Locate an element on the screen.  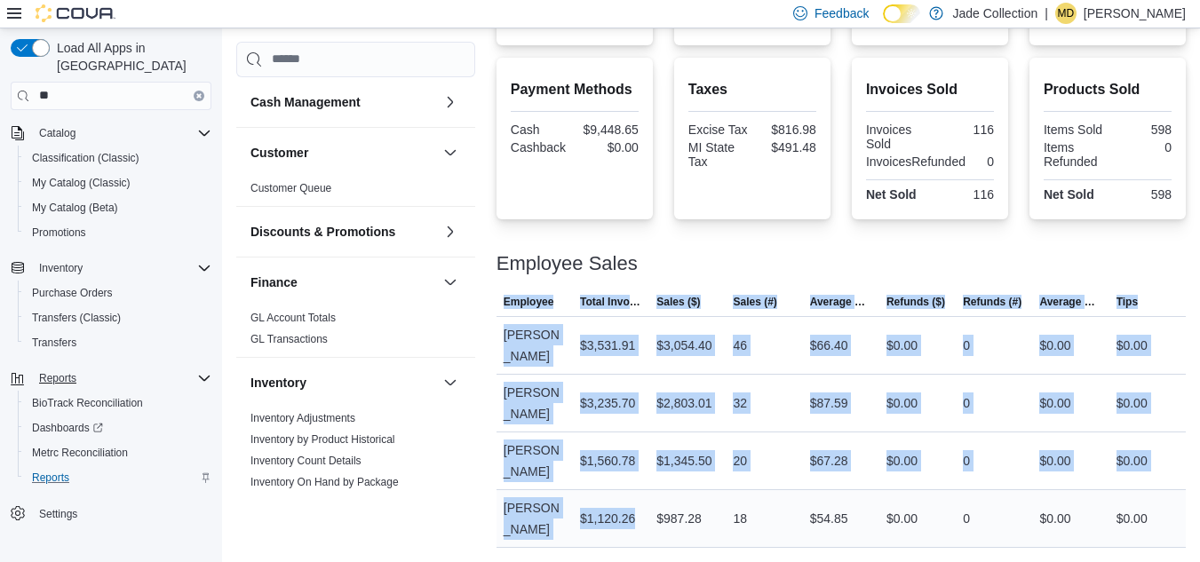
img: Cova is located at coordinates (76, 13).